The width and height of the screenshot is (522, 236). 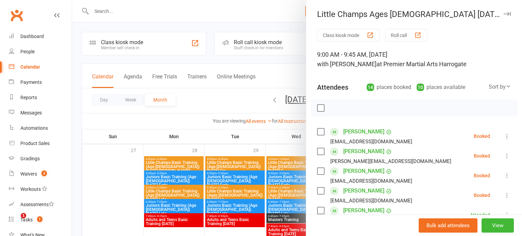 I want to click on div: Messages, so click(x=31, y=113).